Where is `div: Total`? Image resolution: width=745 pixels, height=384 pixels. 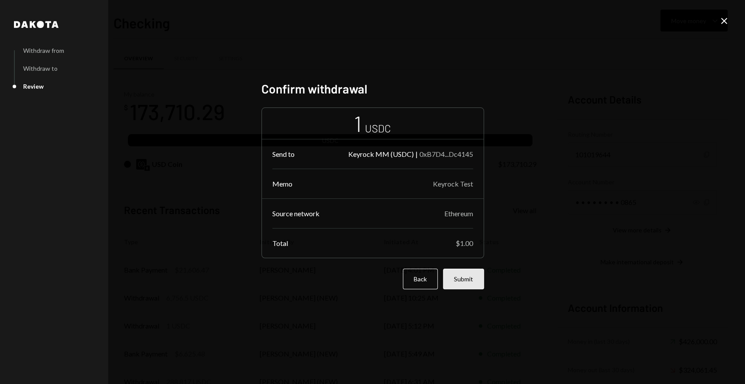 div: Total is located at coordinates (280, 243).